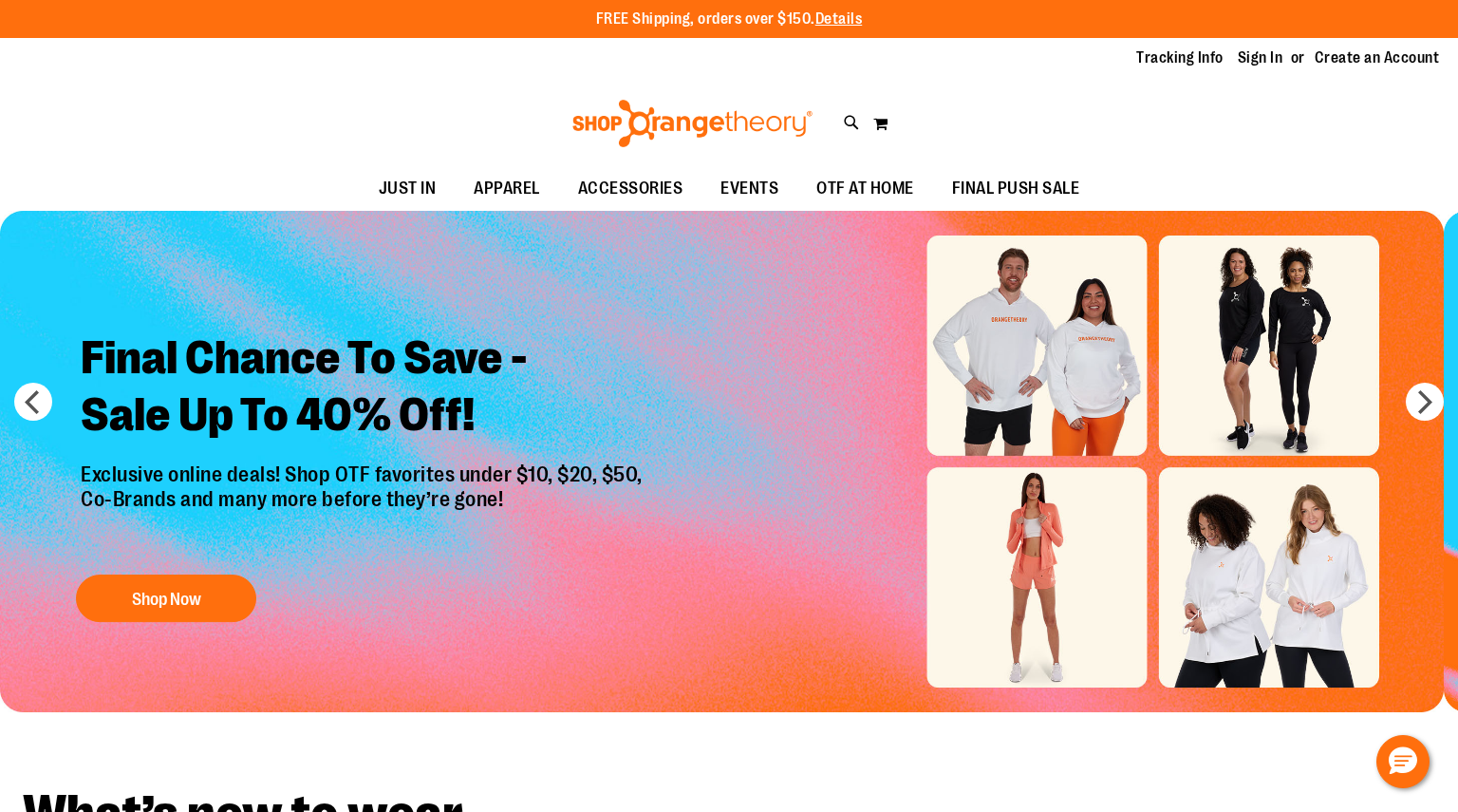 Image resolution: width=1458 pixels, height=812 pixels. What do you see at coordinates (33, 402) in the screenshot?
I see `button: prev` at bounding box center [33, 402].